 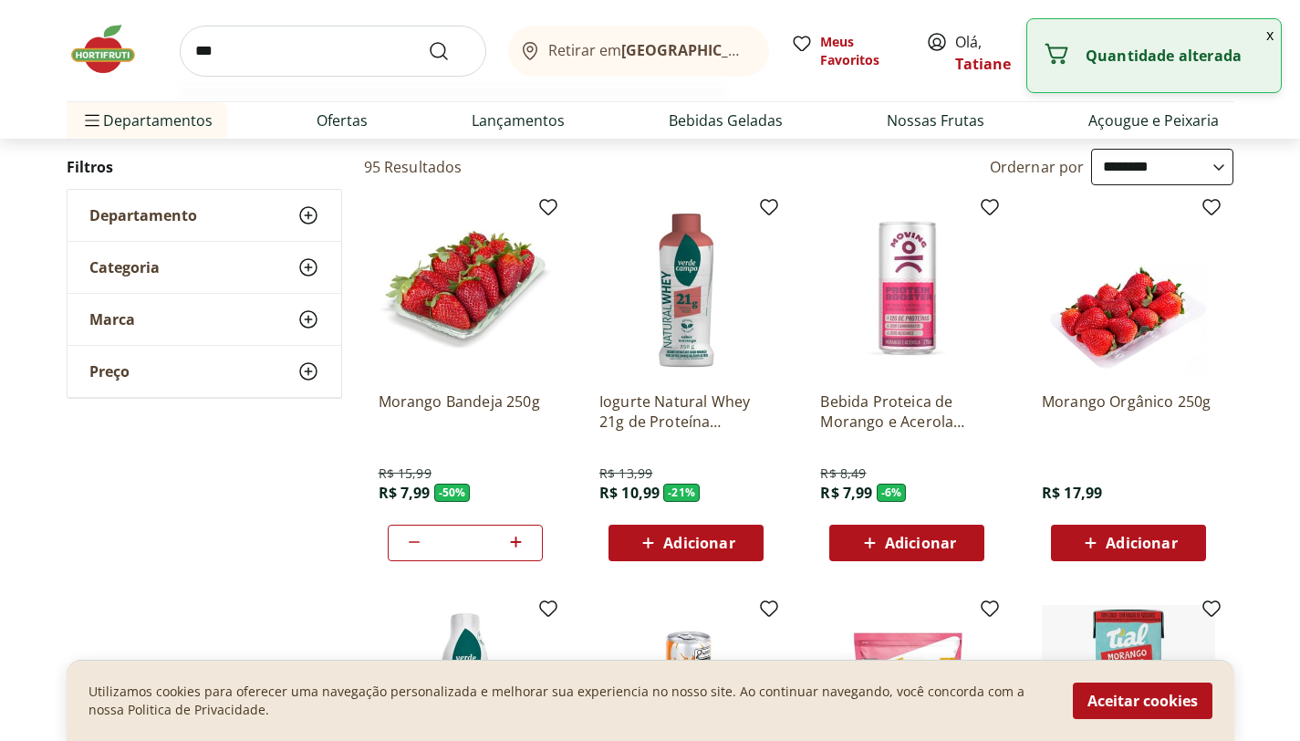 What do you see at coordinates (124, 267) in the screenshot?
I see `span: Categoria` at bounding box center [124, 267].